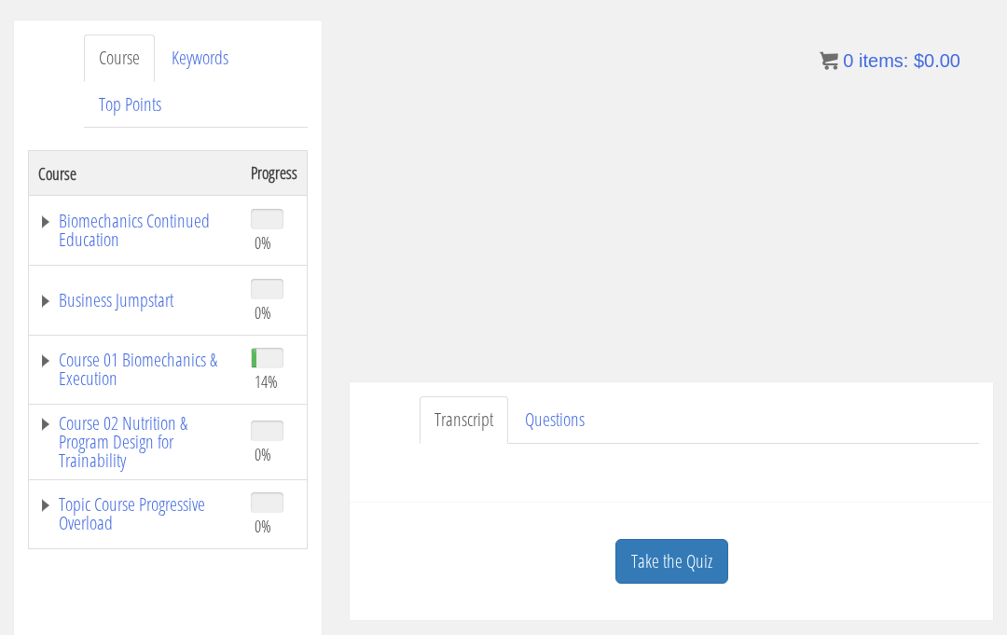  I want to click on a: 0 items: $0.00, so click(889, 61).